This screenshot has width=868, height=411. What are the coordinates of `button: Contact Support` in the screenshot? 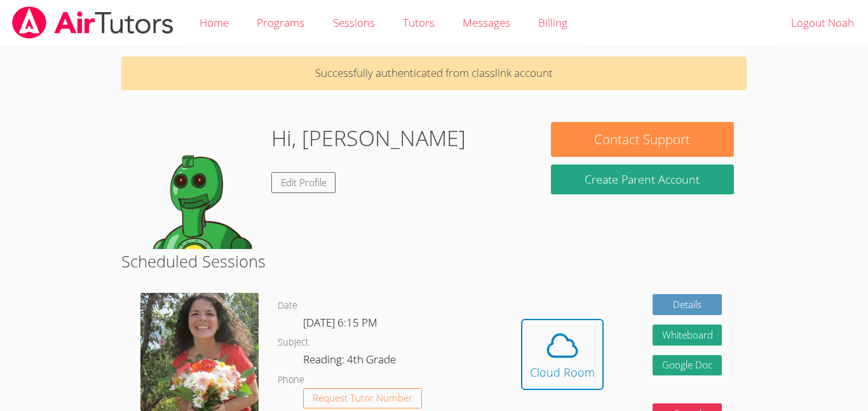 It's located at (643, 139).